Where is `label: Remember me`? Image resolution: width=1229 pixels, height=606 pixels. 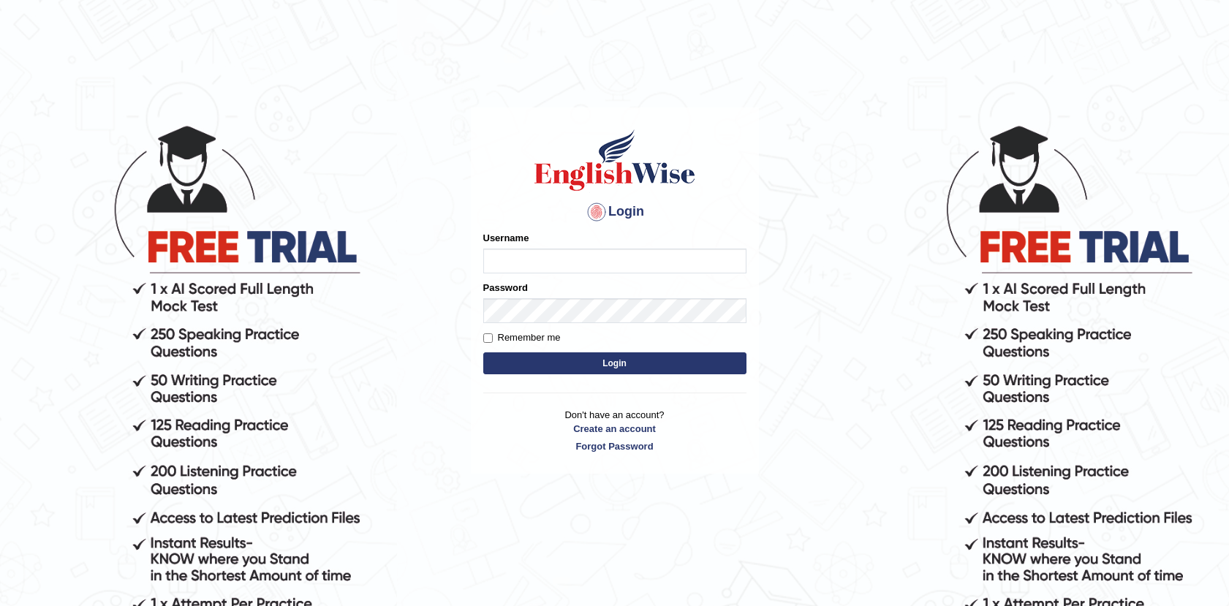 label: Remember me is located at coordinates (522, 338).